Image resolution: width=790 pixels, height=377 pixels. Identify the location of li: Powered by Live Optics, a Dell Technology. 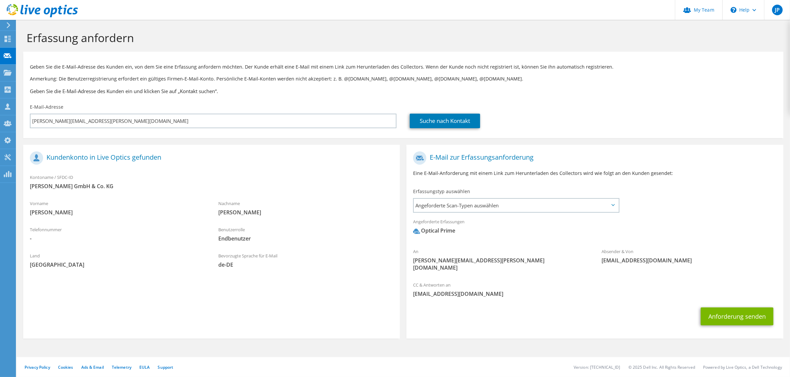
(742, 367).